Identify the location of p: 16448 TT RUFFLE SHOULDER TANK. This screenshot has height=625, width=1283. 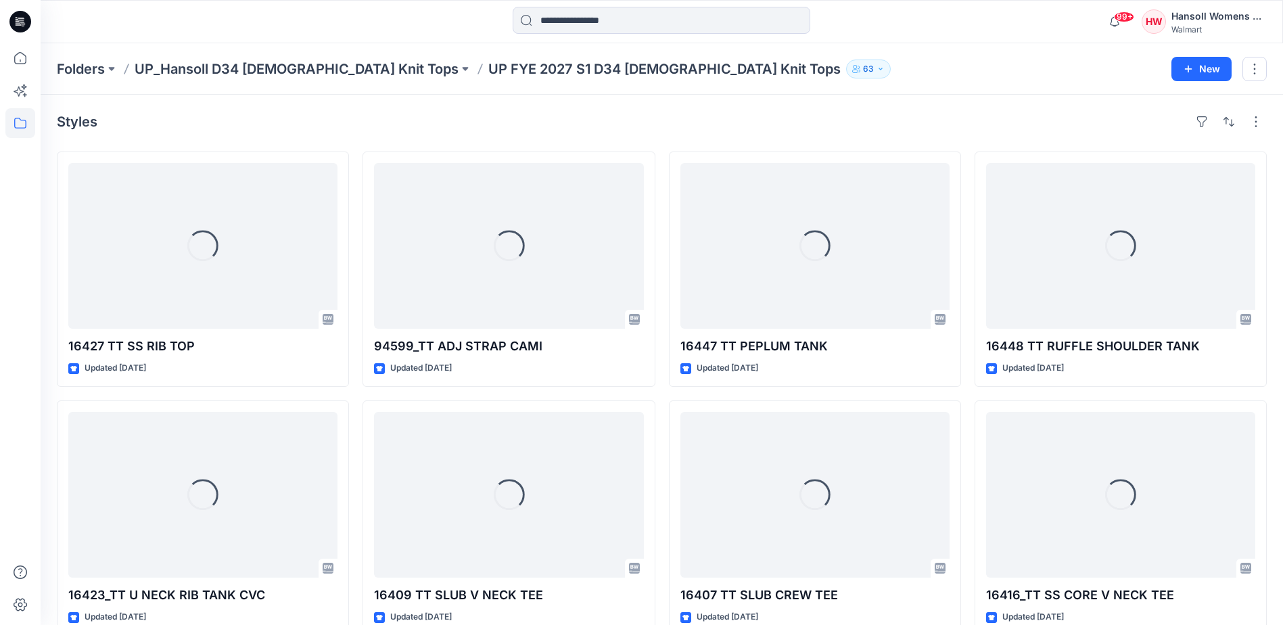
(1121, 346).